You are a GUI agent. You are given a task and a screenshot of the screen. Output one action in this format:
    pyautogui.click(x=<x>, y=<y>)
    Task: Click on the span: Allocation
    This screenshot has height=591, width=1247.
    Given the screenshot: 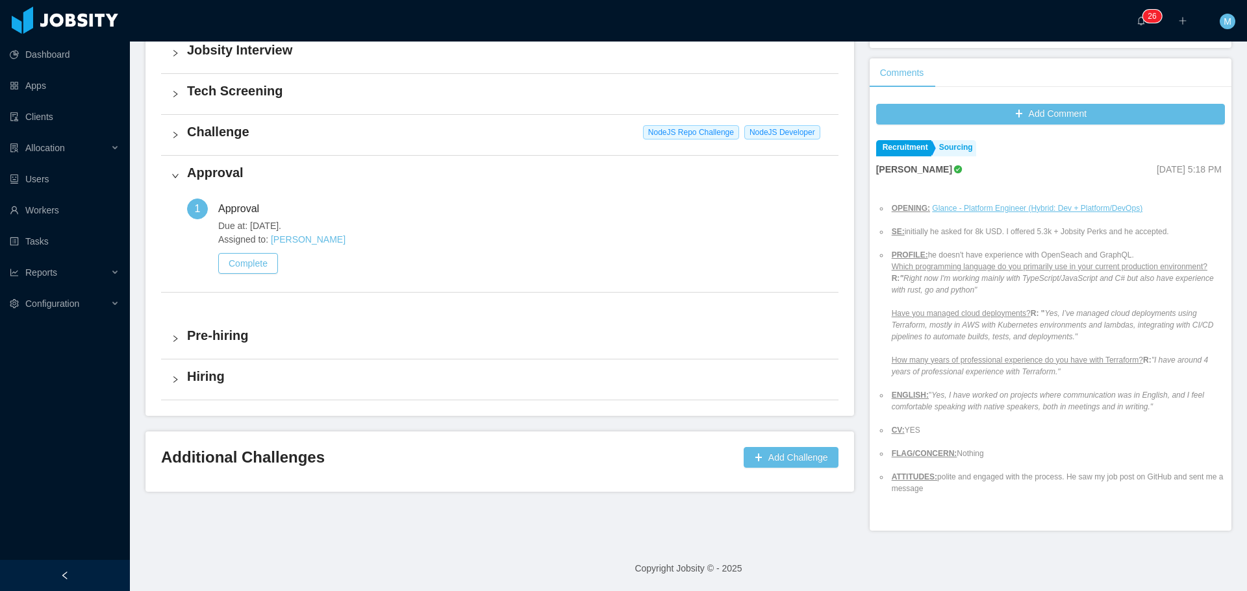 What is the action you would take?
    pyautogui.click(x=45, y=148)
    